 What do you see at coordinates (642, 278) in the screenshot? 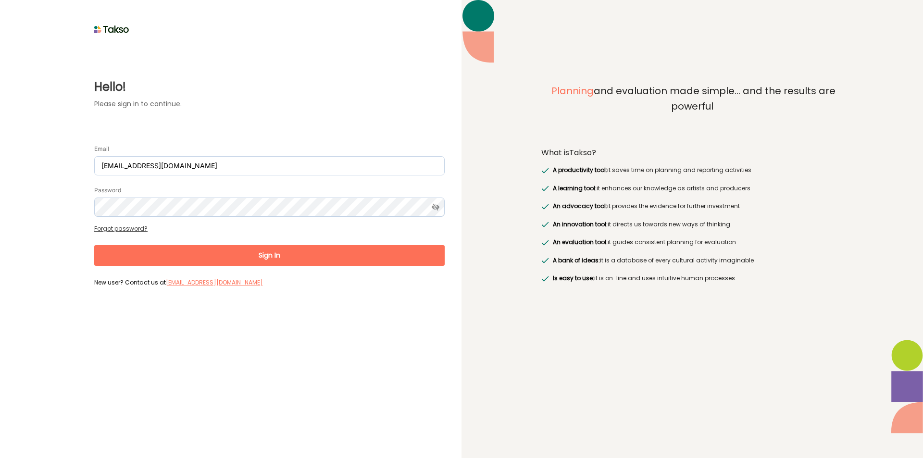
I see `label: it is on-line and uses intuitive human processes` at bounding box center [642, 278].